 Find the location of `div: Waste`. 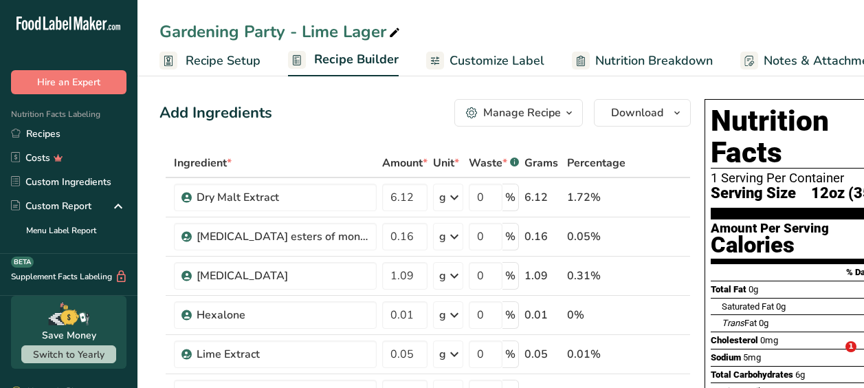

div: Waste is located at coordinates (494, 163).